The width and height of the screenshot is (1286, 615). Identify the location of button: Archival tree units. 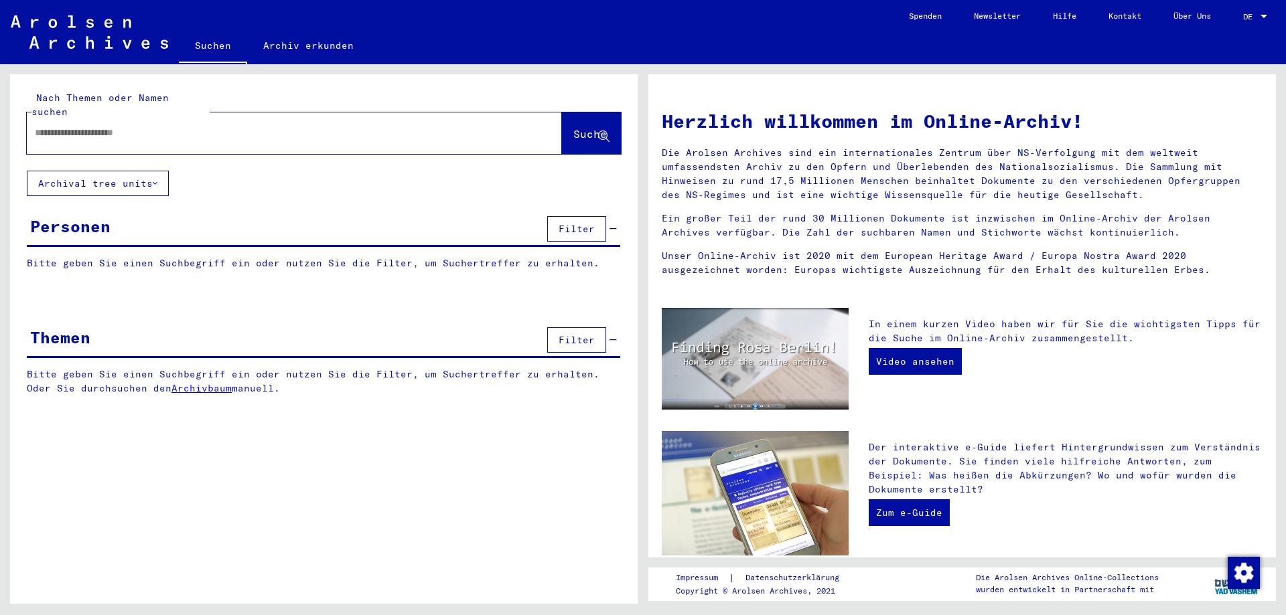
(98, 183).